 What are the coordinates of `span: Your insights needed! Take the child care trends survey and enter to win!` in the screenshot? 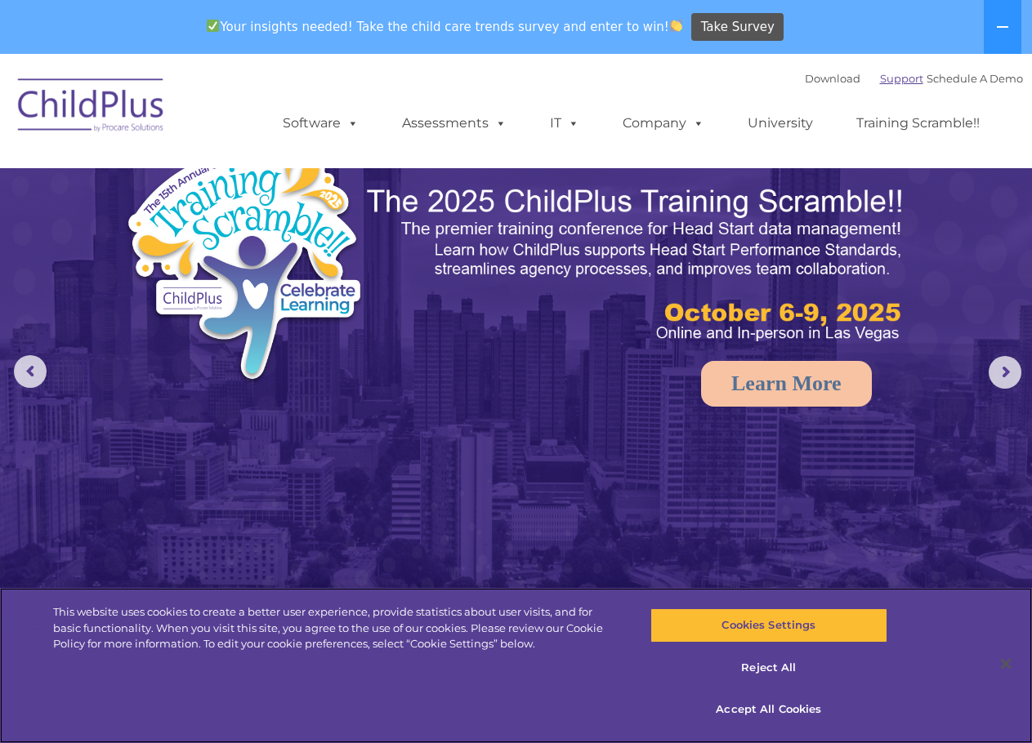 It's located at (444, 26).